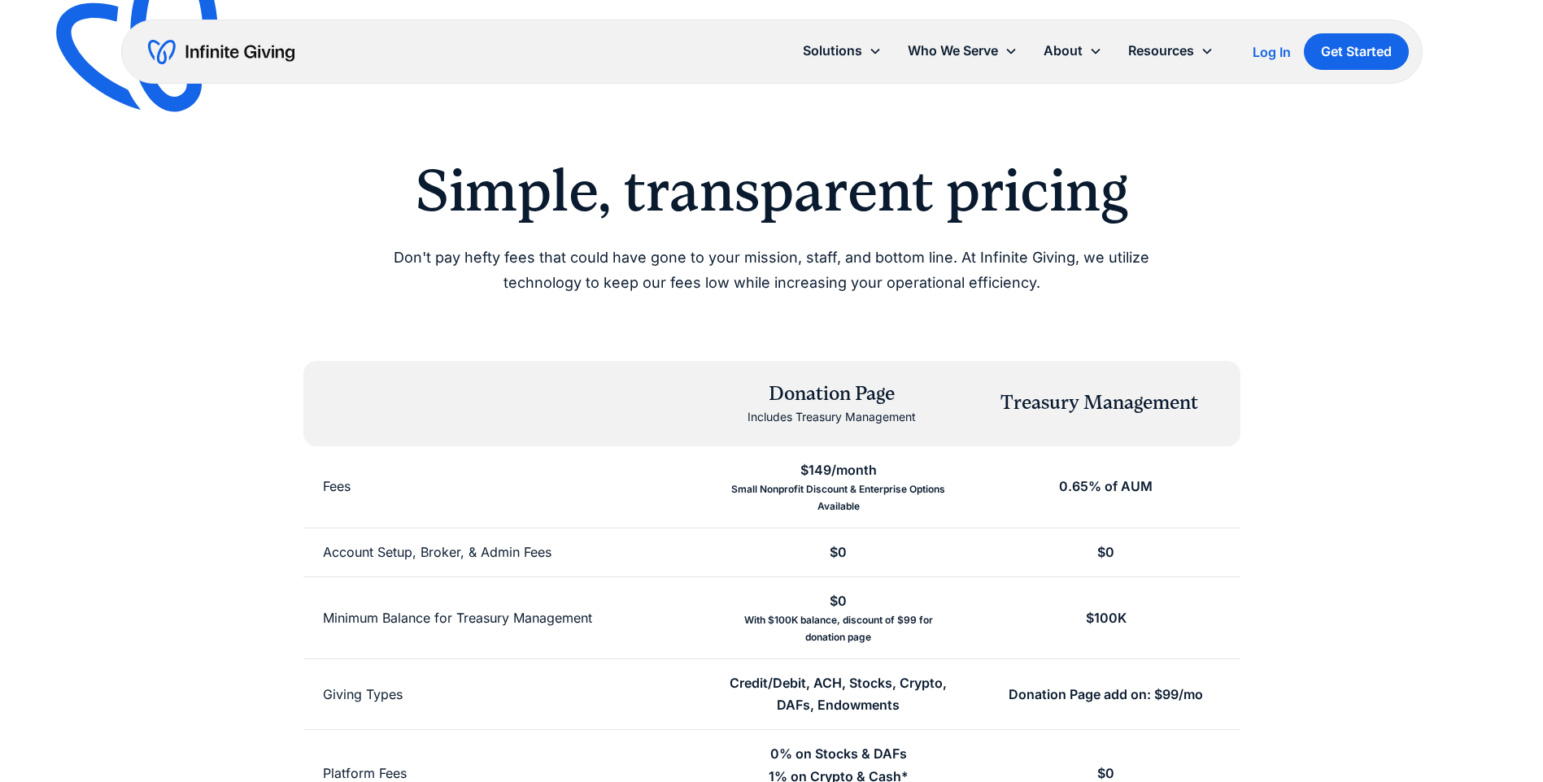  Describe the element at coordinates (337, 486) in the screenshot. I see `div: Fees` at that location.